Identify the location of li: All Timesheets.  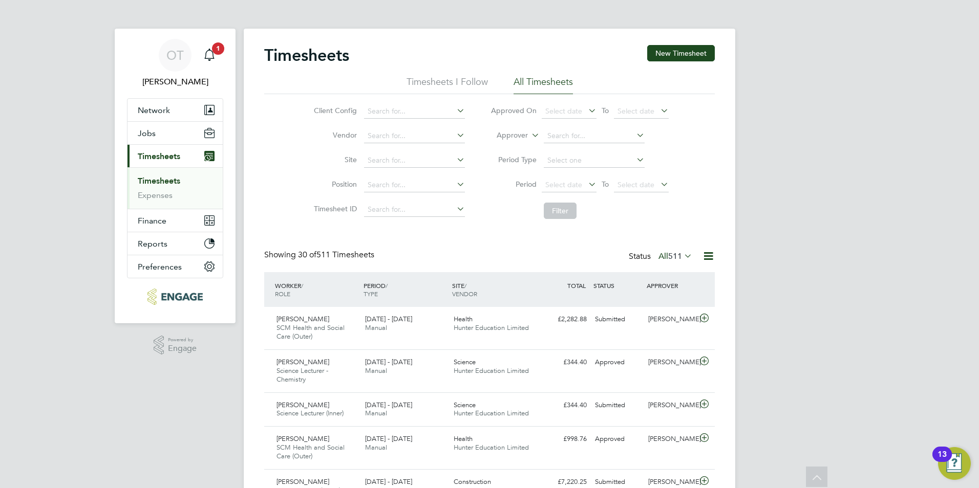
(543, 85).